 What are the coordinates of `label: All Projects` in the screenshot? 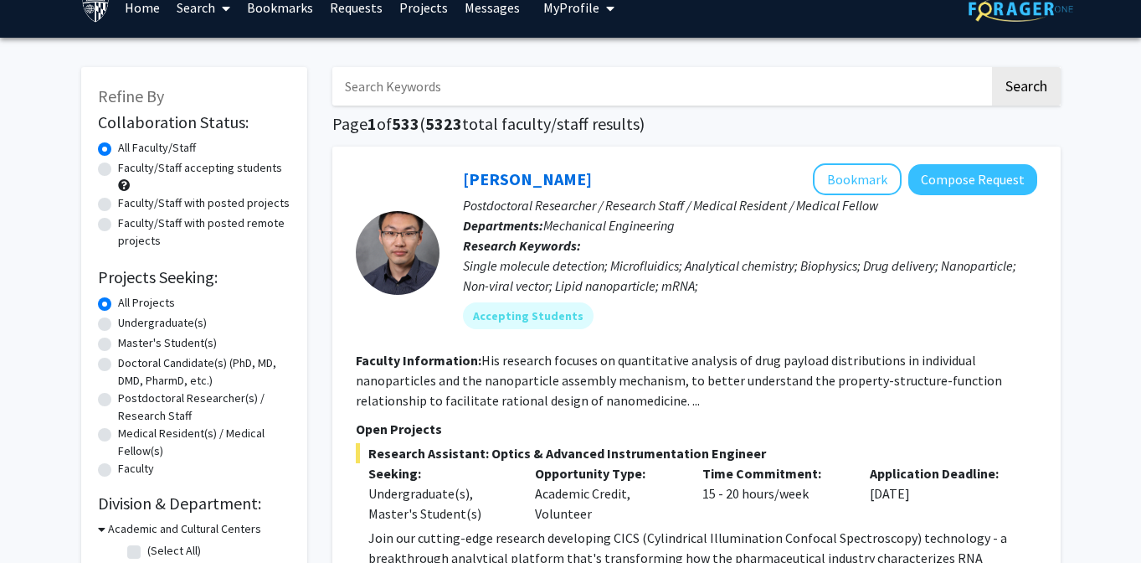 It's located at (147, 302).